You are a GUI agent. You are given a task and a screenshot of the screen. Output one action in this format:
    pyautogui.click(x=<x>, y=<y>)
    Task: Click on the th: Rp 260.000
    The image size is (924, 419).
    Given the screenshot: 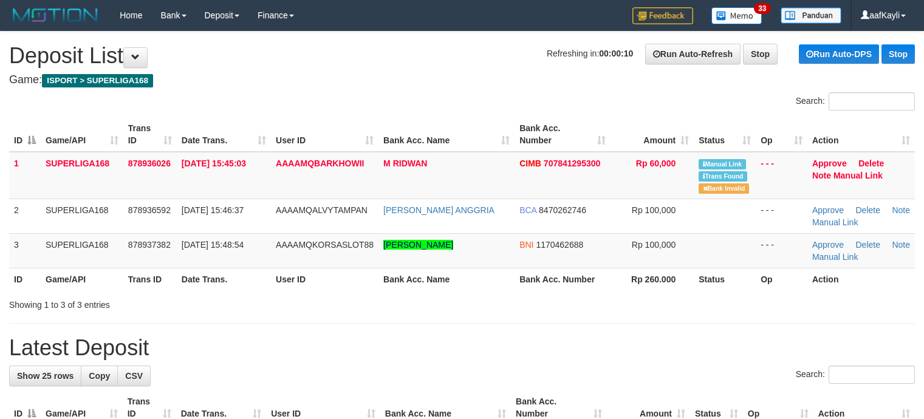 What is the action you would take?
    pyautogui.click(x=653, y=279)
    